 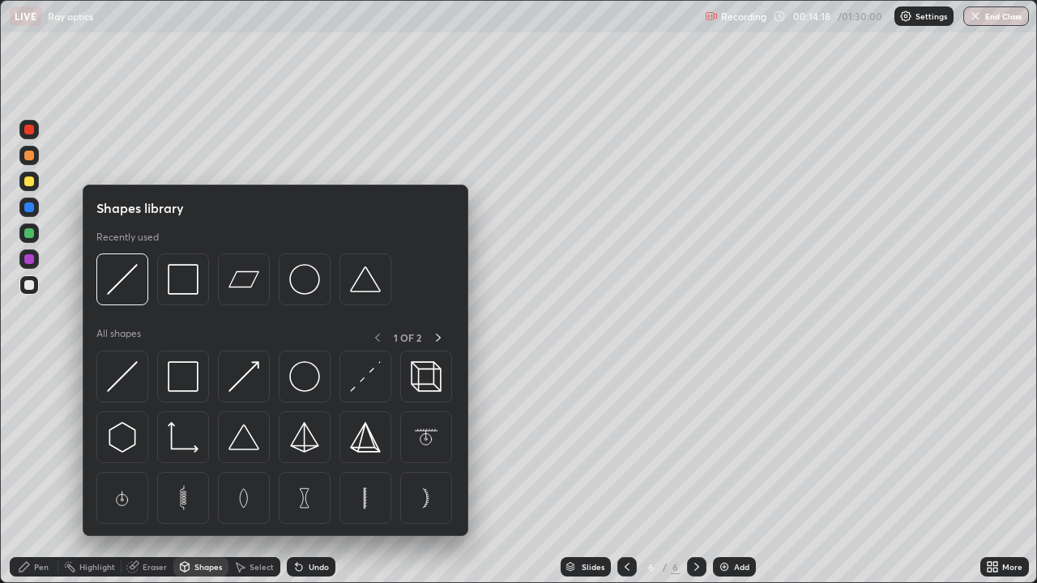 What do you see at coordinates (127, 237) in the screenshot?
I see `p: Recently used` at bounding box center [127, 237].